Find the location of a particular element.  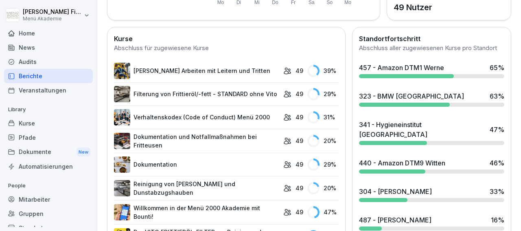

div: Kurse is located at coordinates (48, 123).